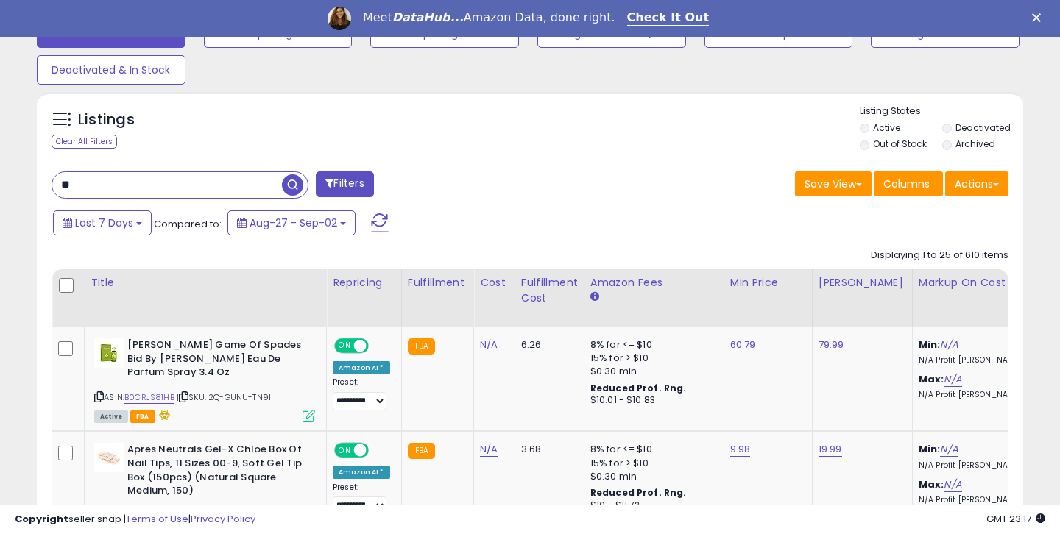 The image size is (1060, 534). I want to click on button: Deactivated & In Stock, so click(111, 70).